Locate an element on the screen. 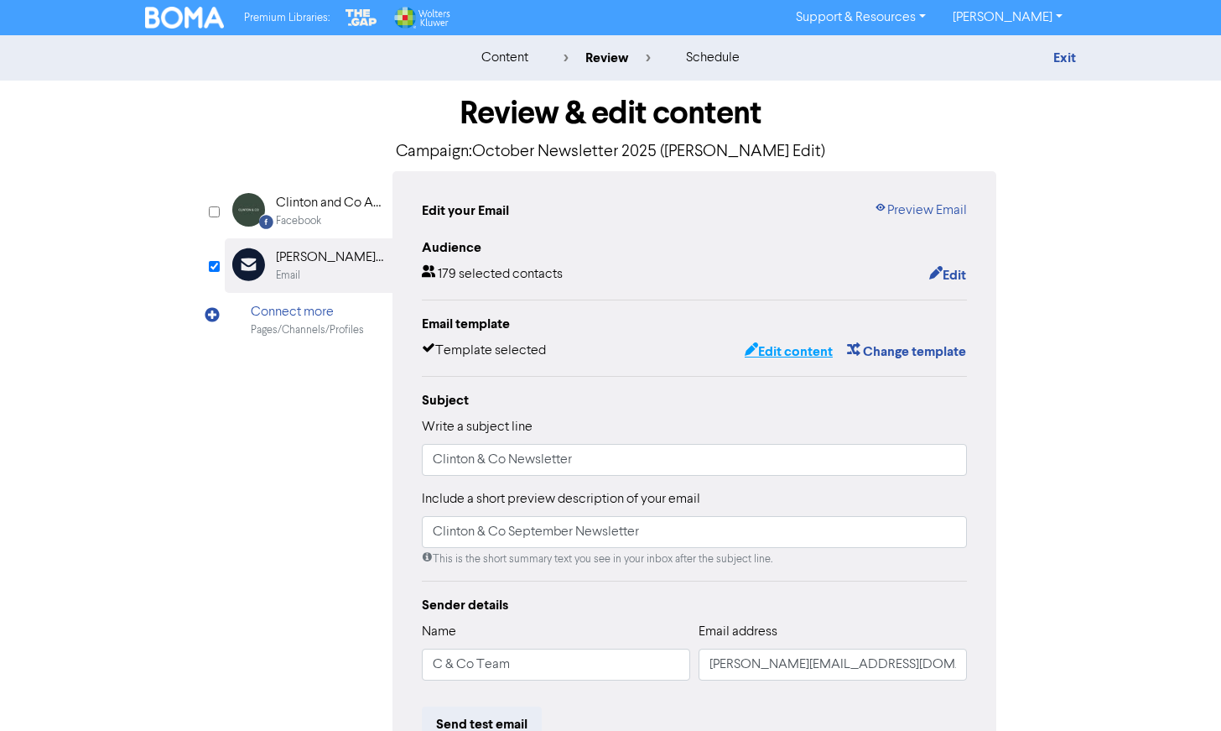 The height and width of the screenshot is (731, 1221). button: Edit is located at coordinates (948, 275).